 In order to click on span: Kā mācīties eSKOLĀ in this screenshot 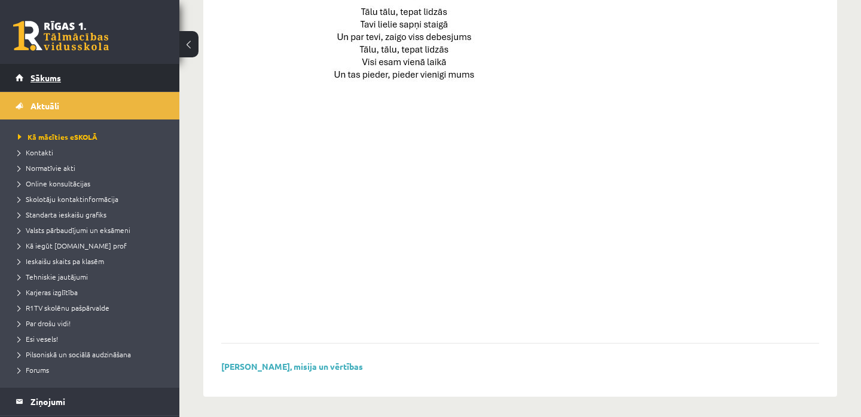, I will do `click(57, 137)`.